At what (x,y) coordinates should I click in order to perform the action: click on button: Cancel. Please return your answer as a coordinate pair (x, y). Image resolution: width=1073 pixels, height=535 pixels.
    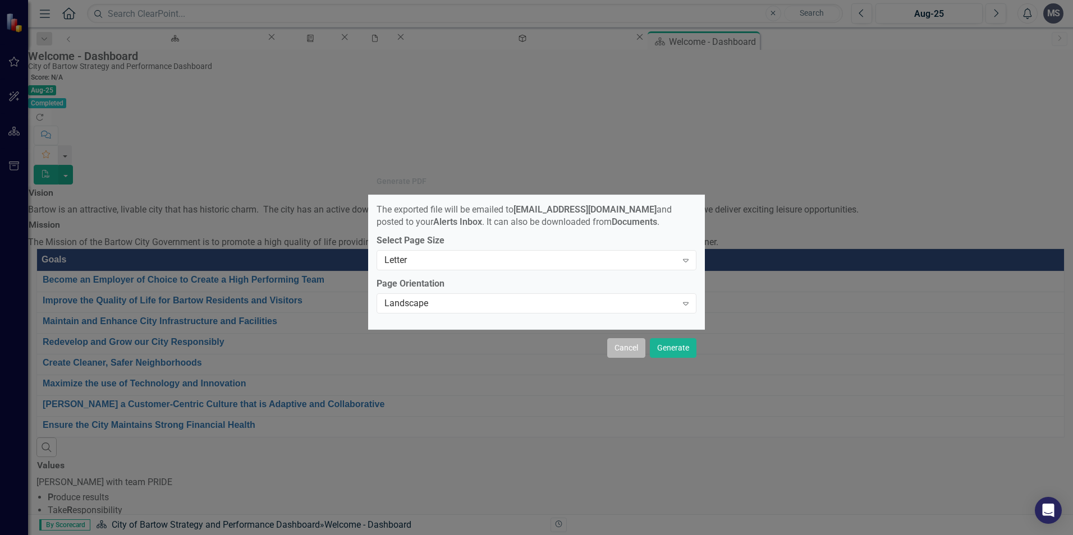
    Looking at the image, I should click on (626, 348).